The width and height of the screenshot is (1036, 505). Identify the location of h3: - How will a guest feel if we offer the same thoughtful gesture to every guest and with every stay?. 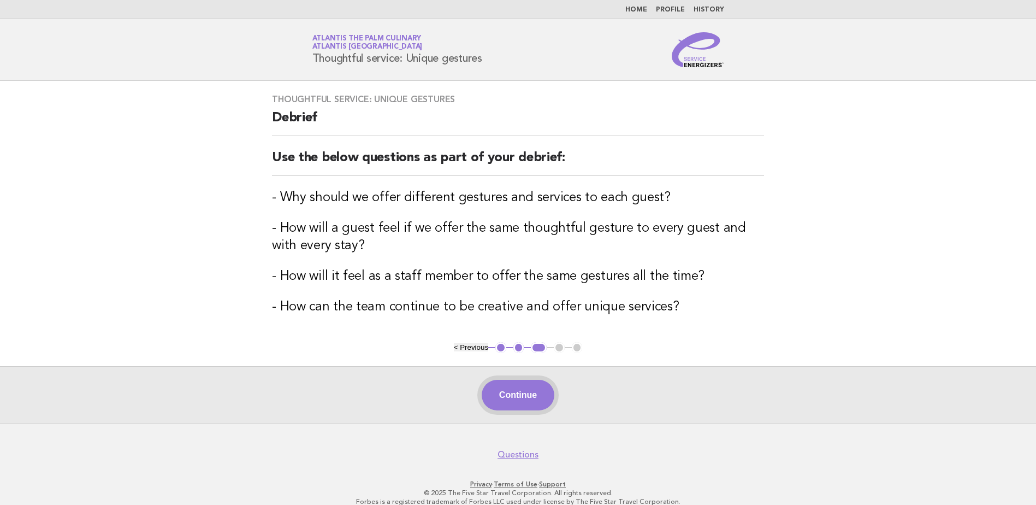
(518, 237).